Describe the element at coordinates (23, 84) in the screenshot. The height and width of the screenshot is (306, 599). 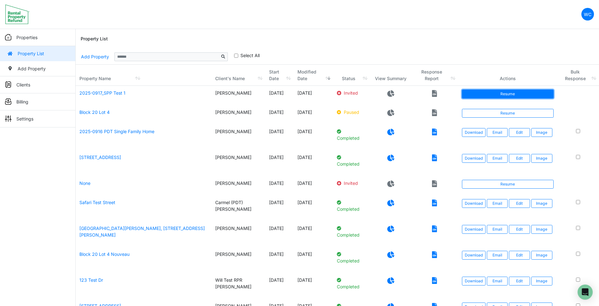
I see `p: Clients` at that location.